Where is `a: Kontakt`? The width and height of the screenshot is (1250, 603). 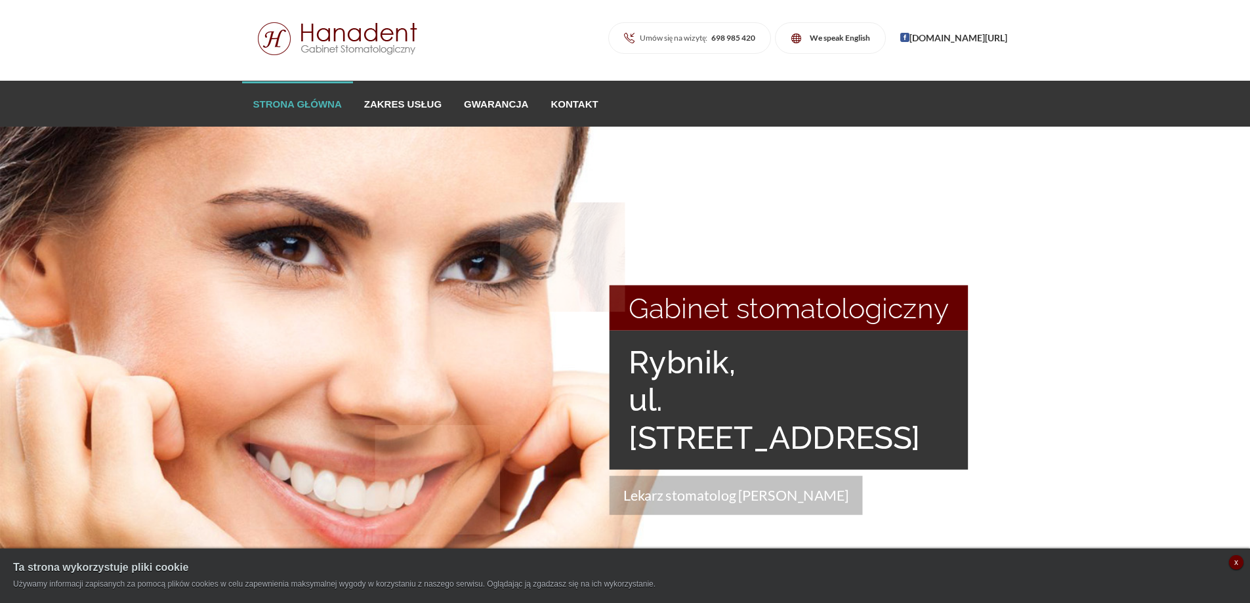
a: Kontakt is located at coordinates (574, 104).